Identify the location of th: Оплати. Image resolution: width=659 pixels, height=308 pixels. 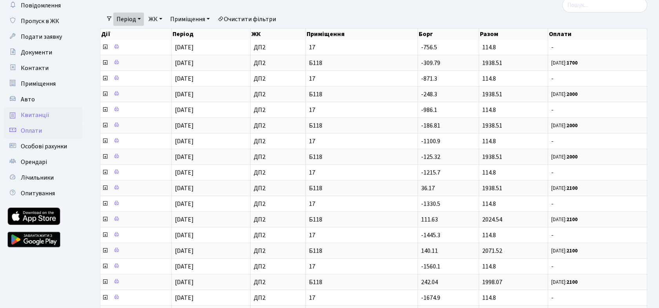
(597, 34).